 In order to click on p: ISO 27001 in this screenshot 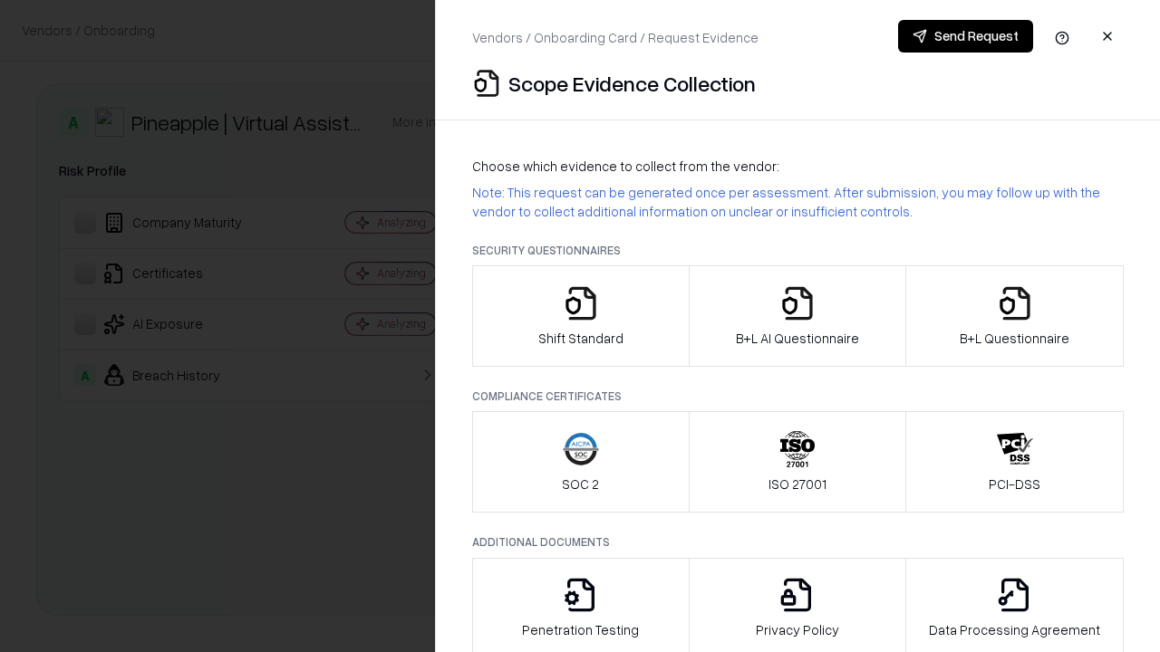, I will do `click(797, 484)`.